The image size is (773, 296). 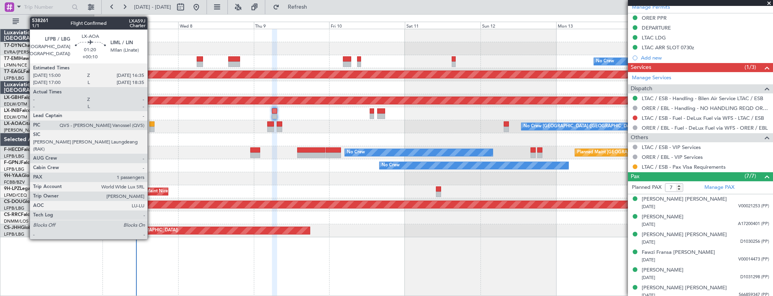 I want to click on a: DNMM/LOS, so click(x=16, y=221).